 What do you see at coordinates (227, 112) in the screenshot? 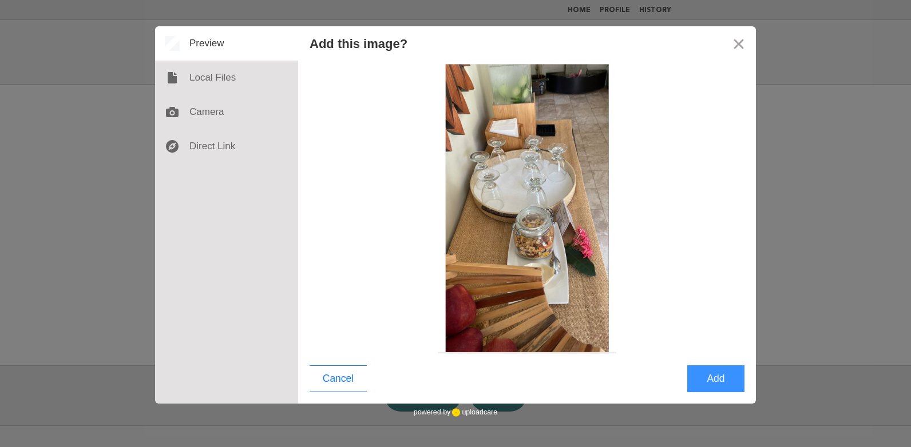
I see `div: Camera` at bounding box center [227, 112].